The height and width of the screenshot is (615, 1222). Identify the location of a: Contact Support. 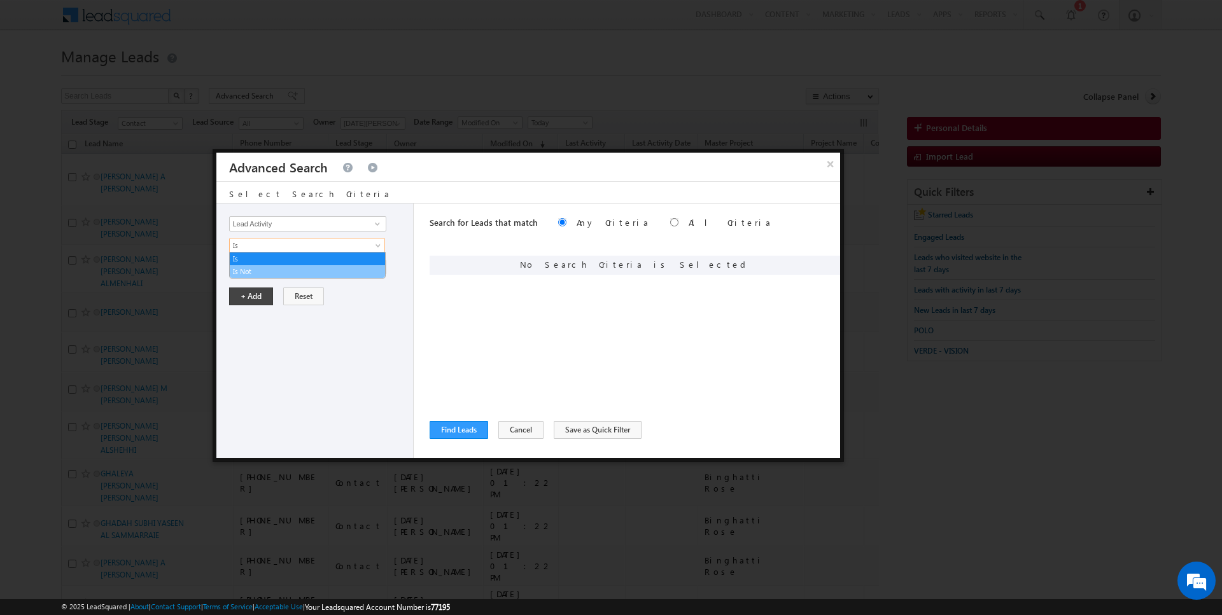
(176, 606).